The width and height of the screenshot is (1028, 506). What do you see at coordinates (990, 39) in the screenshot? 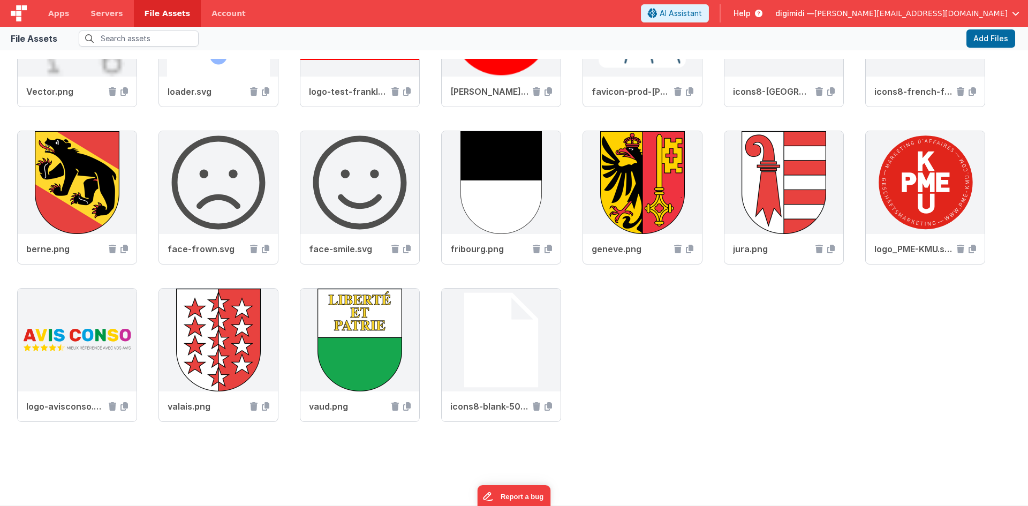
I see `button: Add Files` at bounding box center [990, 39].